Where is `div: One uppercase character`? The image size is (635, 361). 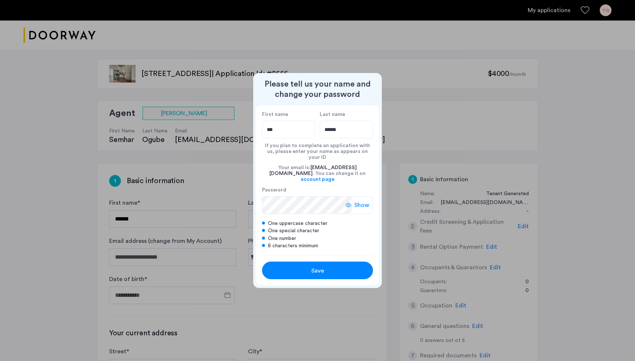 div: One uppercase character is located at coordinates (317, 224).